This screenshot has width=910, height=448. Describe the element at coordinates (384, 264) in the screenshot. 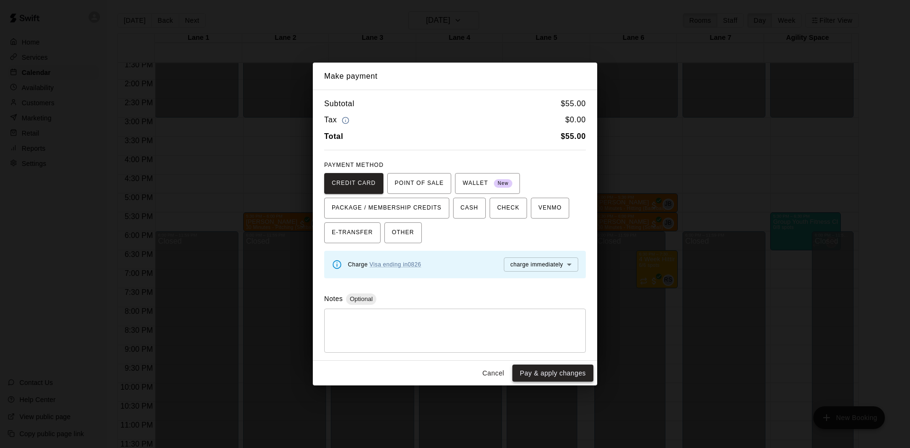

I see `span: Charge` at that location.